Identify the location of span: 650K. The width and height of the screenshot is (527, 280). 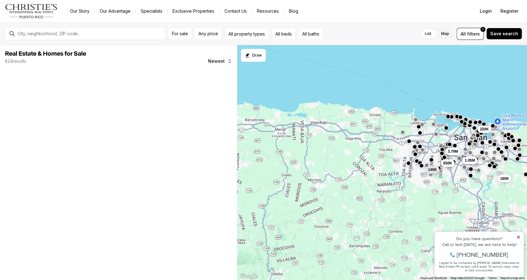
(447, 163).